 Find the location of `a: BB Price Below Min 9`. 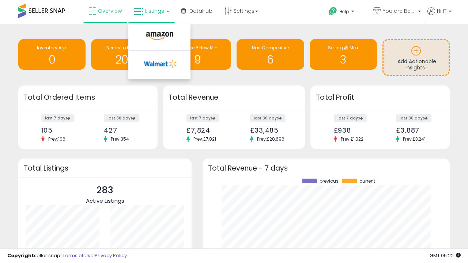

a: BB Price Below Min 9 is located at coordinates (198, 55).